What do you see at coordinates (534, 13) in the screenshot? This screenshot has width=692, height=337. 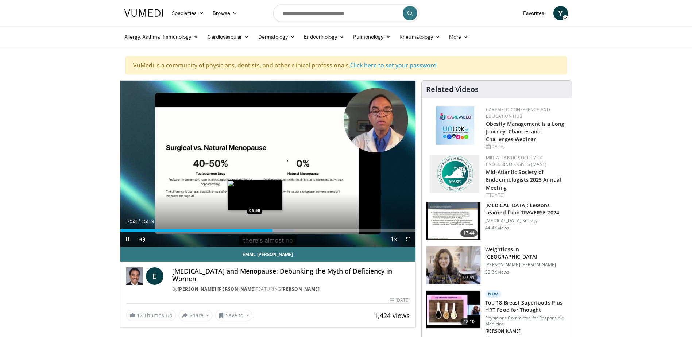 I see `a: Favorites` at bounding box center [534, 13].